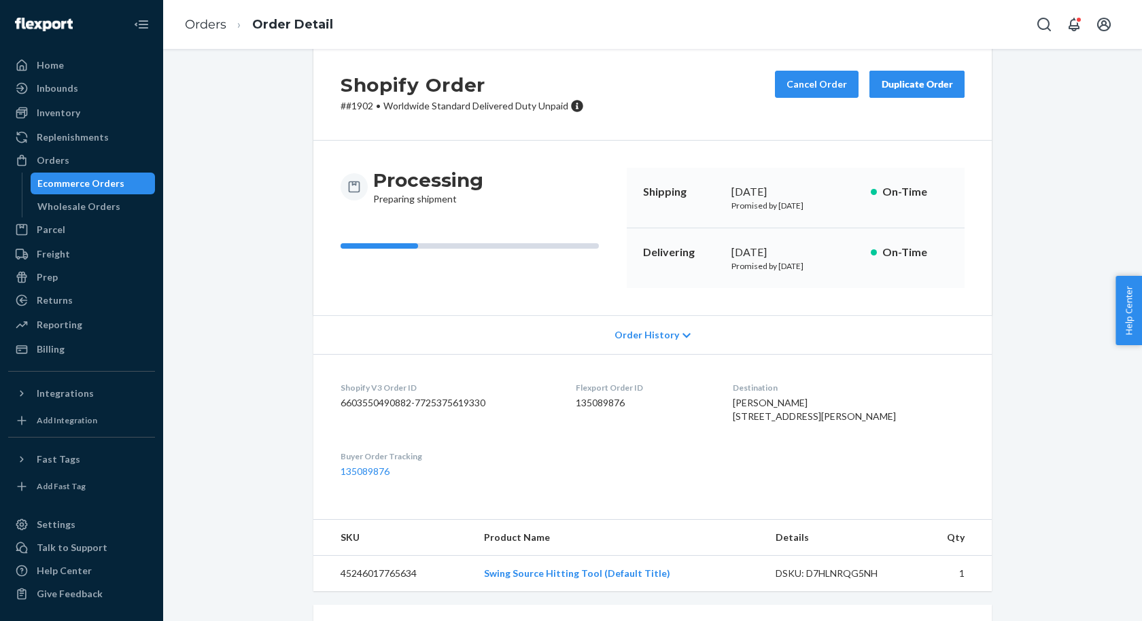 The image size is (1142, 621). I want to click on a: Swing Source Hitting Tool (Default Title), so click(577, 573).